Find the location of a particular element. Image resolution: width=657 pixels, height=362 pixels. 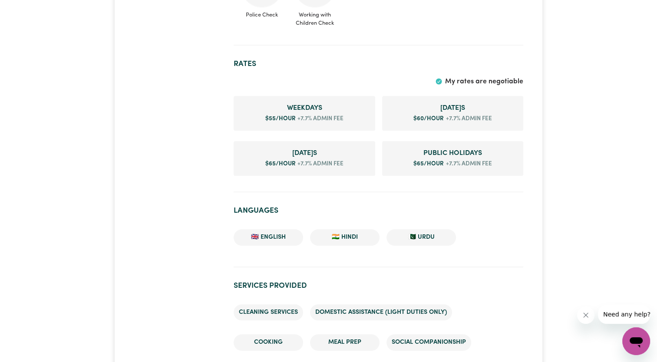

span: Working with Children Check is located at coordinates (315, 17).